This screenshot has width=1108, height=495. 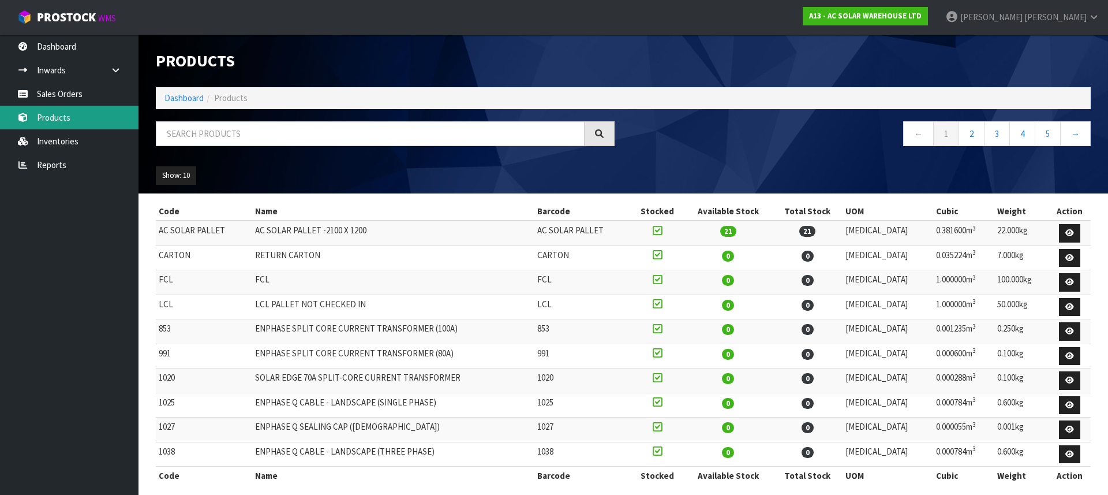 I want to click on td: 0.000055m, so click(x=964, y=429).